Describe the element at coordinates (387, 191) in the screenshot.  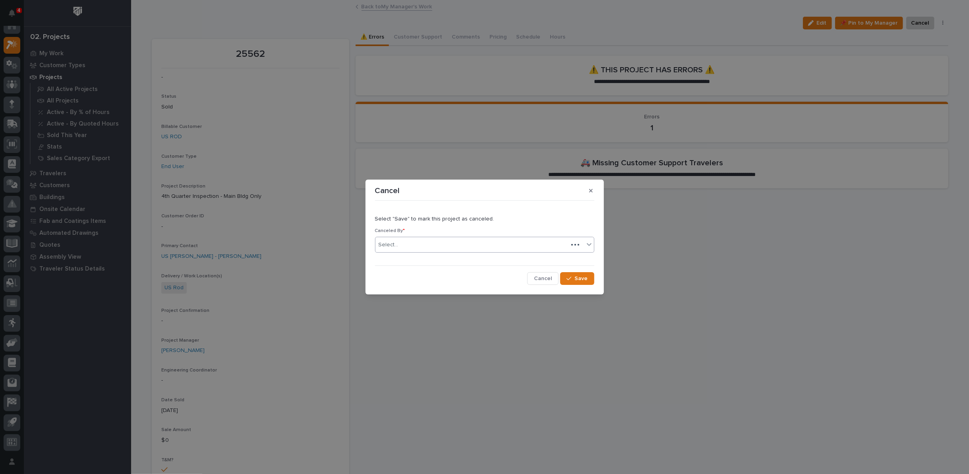
I see `p: Cancel` at that location.